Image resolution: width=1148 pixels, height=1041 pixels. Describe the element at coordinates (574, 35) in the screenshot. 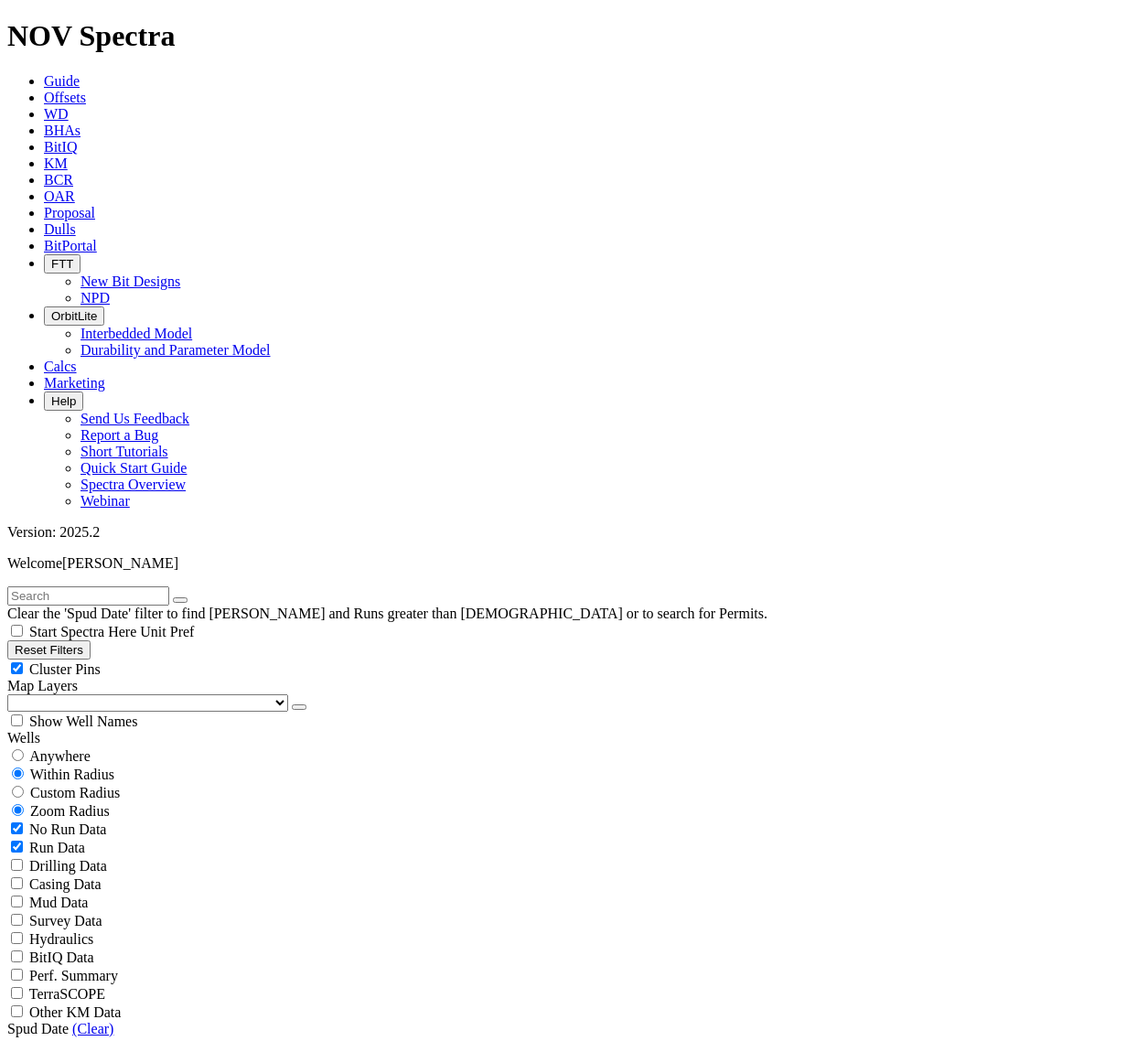

I see `h1: NOV Spectra` at that location.